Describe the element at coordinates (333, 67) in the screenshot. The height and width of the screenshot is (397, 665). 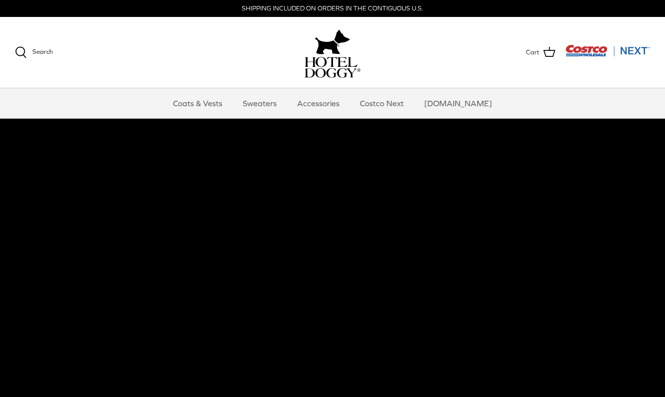
I see `img: hoteldoggycom` at that location.